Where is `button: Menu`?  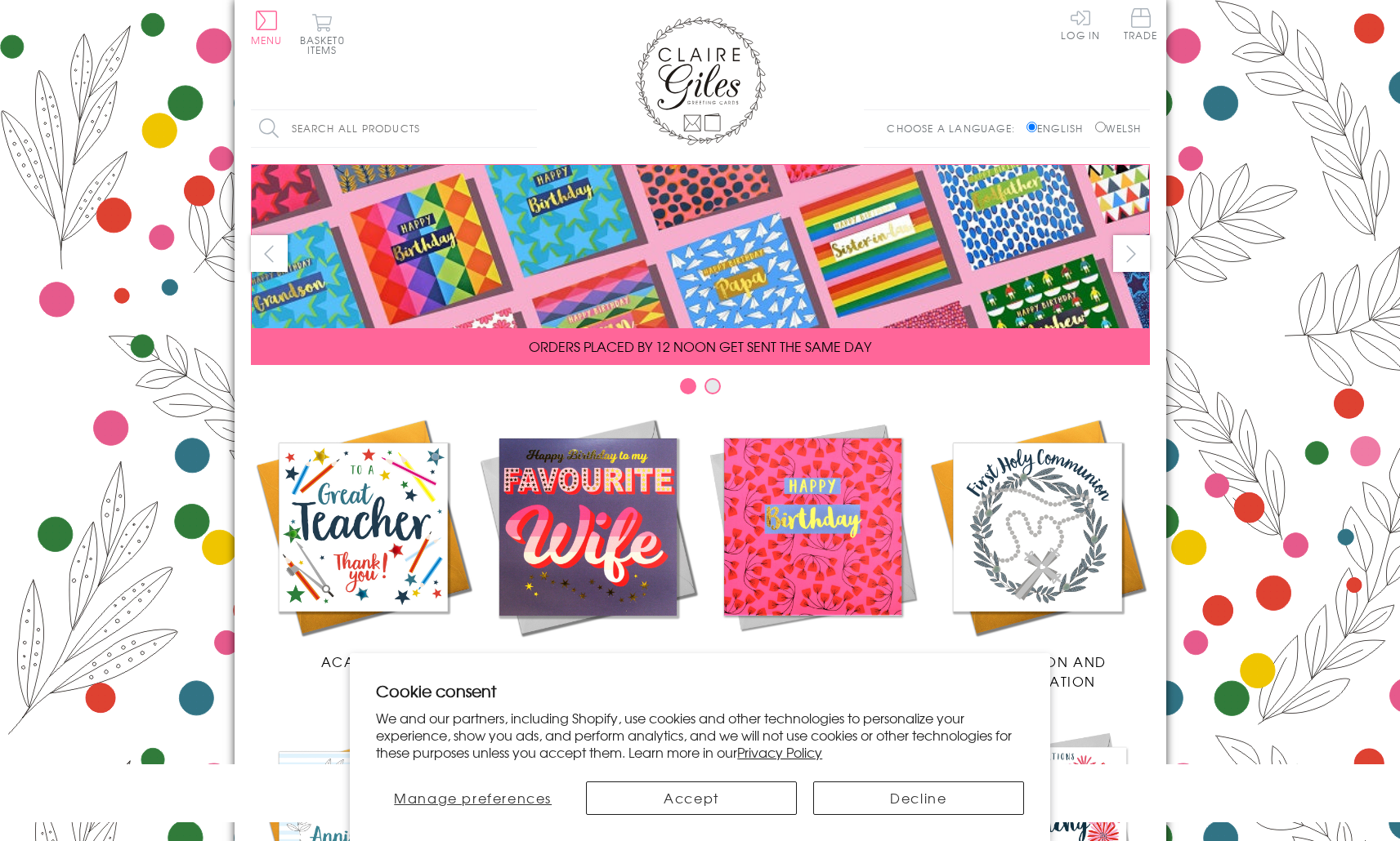 button: Menu is located at coordinates (266, 28).